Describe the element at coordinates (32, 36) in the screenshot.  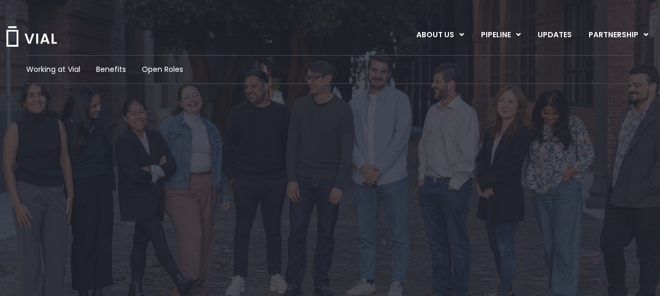
I see `img: Vial Logo` at that location.